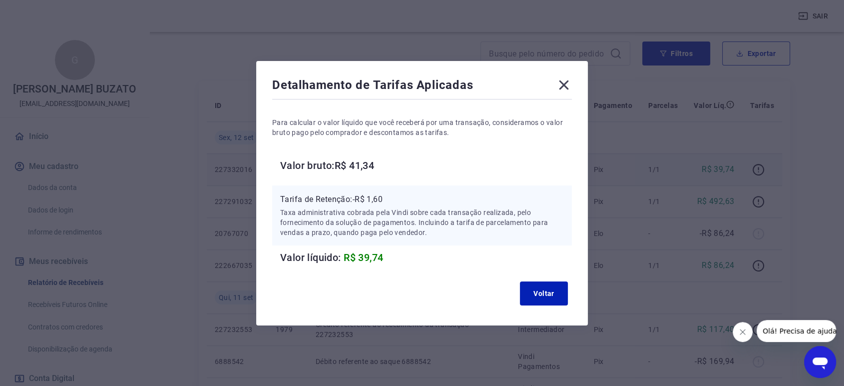 The height and width of the screenshot is (386, 844). What do you see at coordinates (422, 222) in the screenshot?
I see `p: Taxa administrativa cobrada pela Vindi sobre cada transação realizada, pelo fornecimento da soluç...` at bounding box center [422, 222].